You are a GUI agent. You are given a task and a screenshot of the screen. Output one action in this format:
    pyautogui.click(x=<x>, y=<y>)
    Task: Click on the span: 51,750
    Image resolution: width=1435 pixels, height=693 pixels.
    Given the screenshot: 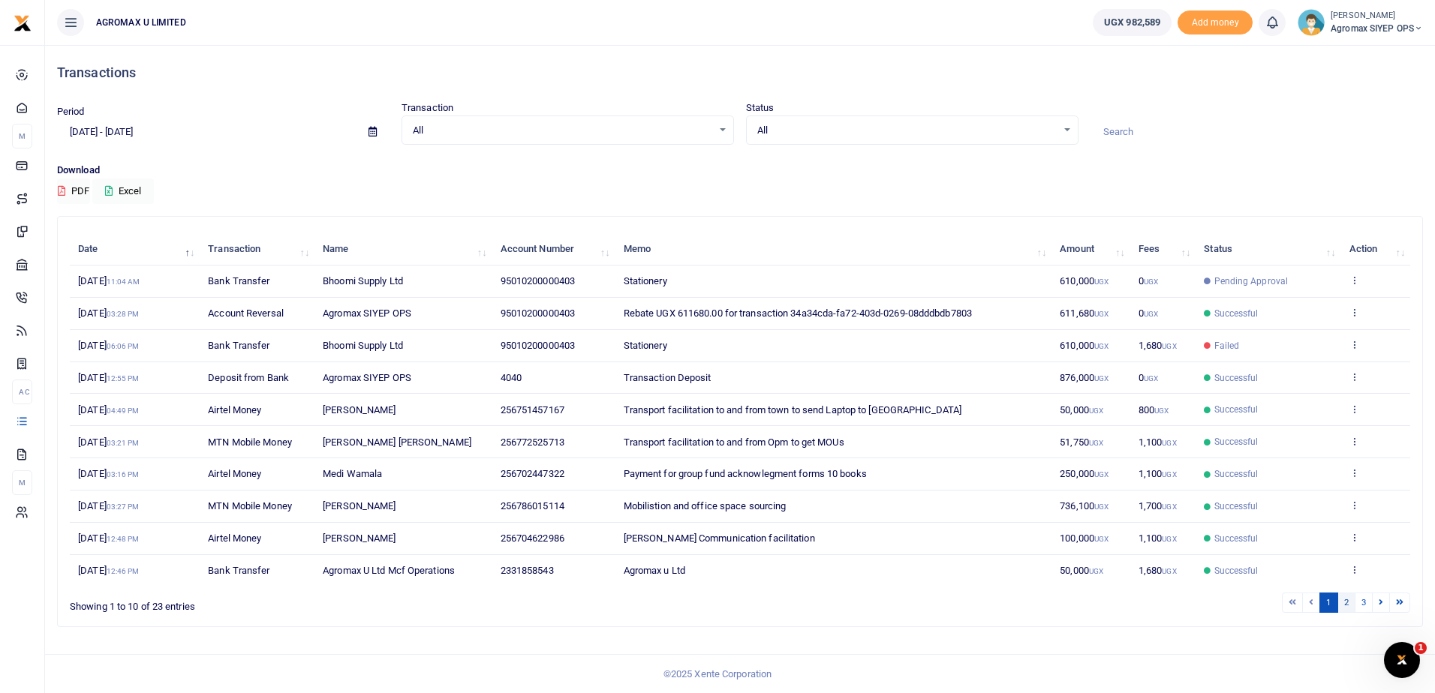 What is the action you would take?
    pyautogui.click(x=1081, y=442)
    